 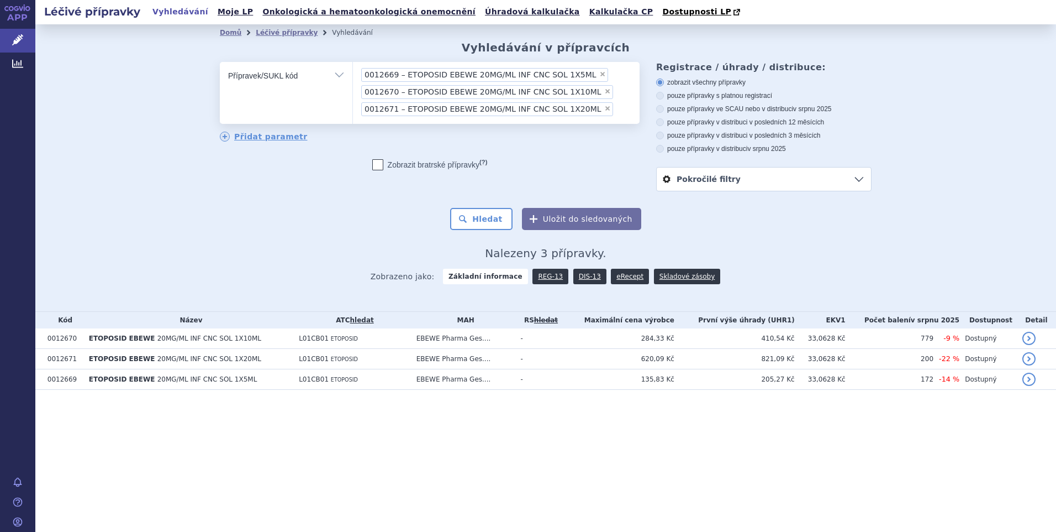 What do you see at coordinates (949, 378) in the screenshot?
I see `span: -14 %` at bounding box center [949, 378].